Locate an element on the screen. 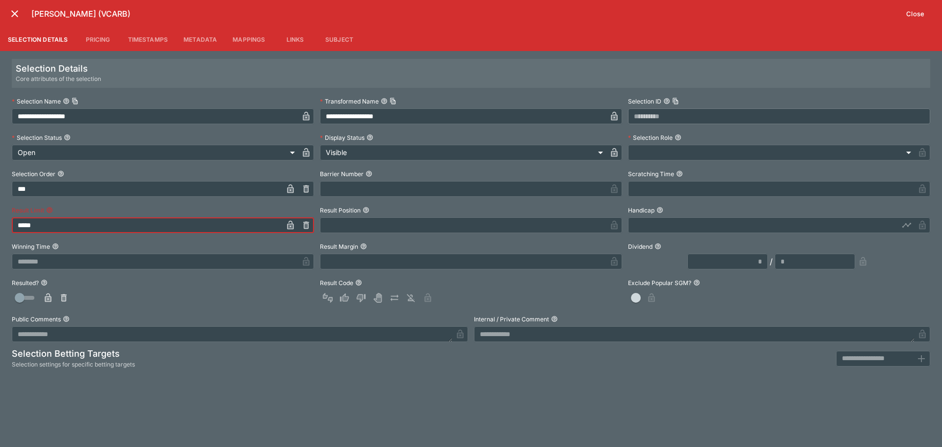 This screenshot has width=942, height=447. p: Resulted? is located at coordinates (25, 283).